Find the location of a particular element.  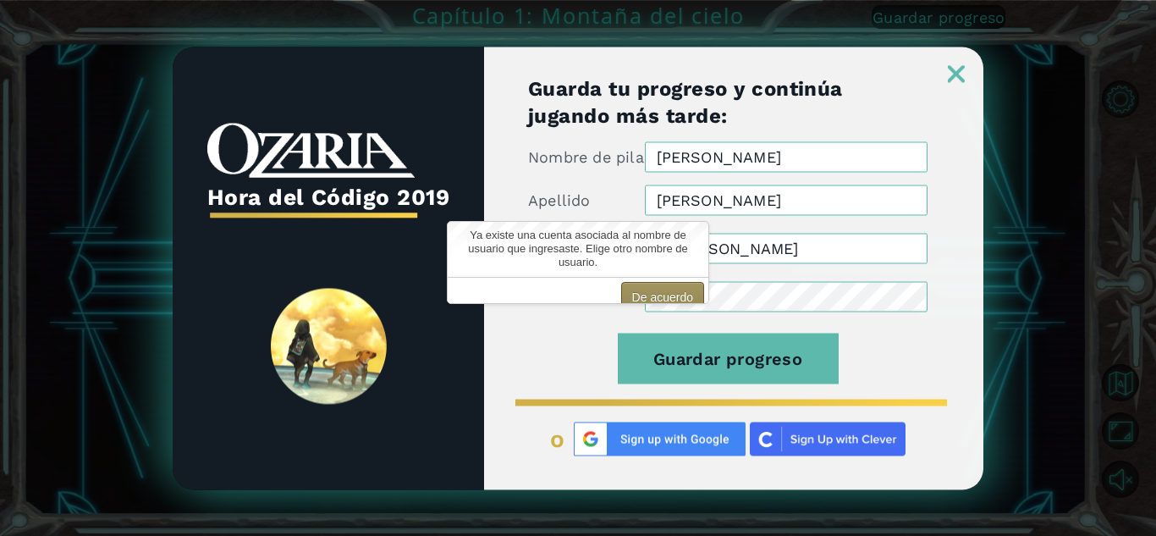

font: Apellido is located at coordinates (559, 199).